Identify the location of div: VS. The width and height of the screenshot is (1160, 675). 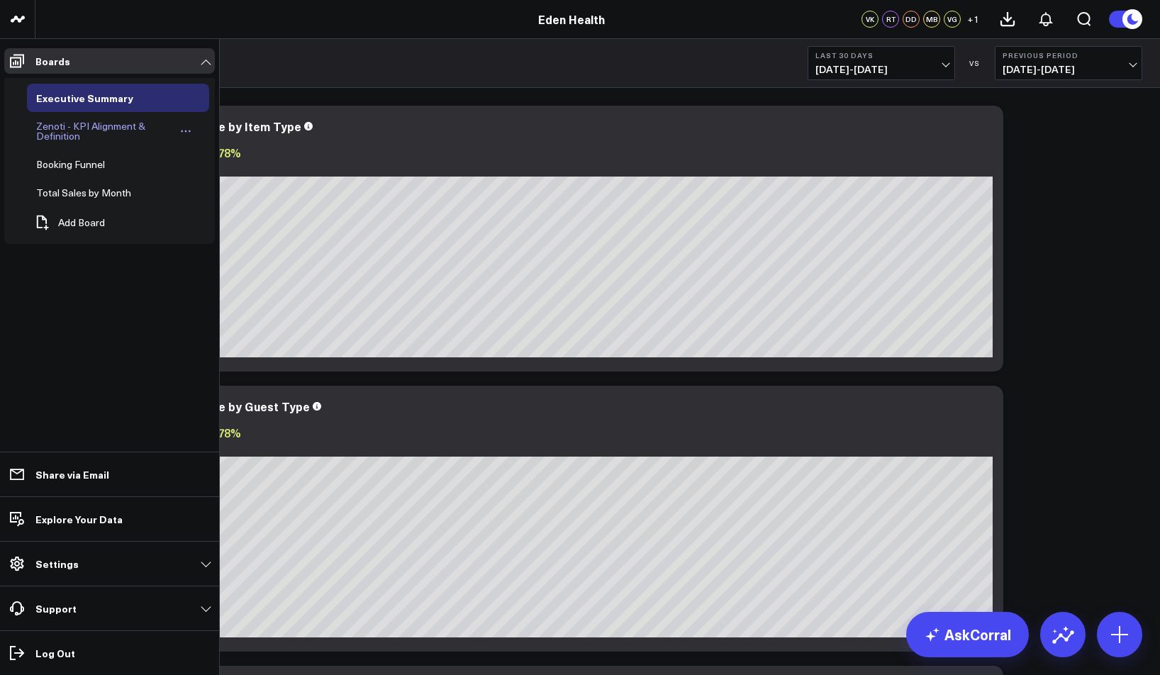
(975, 63).